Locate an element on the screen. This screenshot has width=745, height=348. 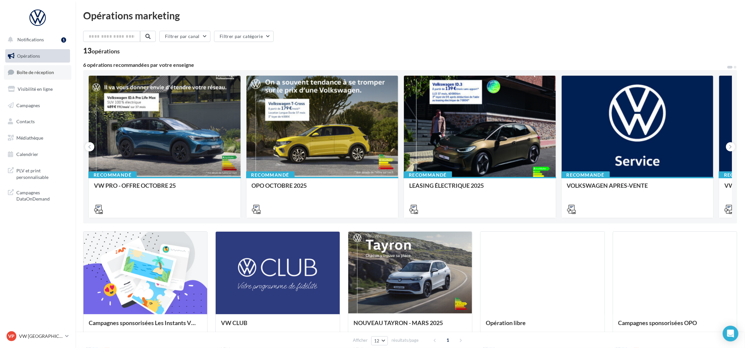
div: opérations is located at coordinates (106, 51).